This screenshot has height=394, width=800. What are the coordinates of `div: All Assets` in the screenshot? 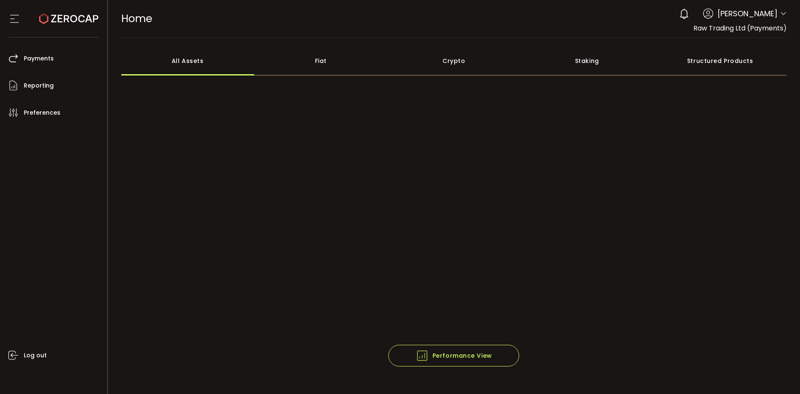 It's located at (188, 61).